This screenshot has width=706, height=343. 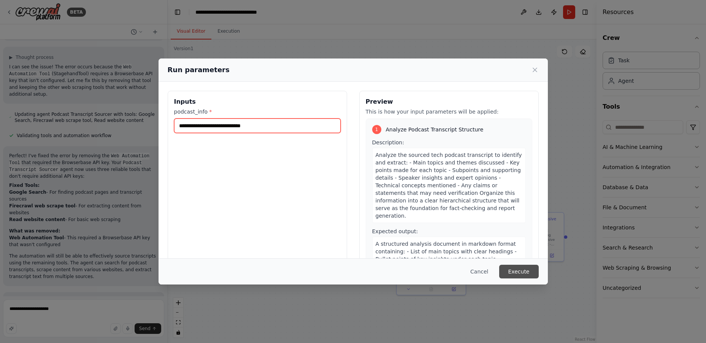 What do you see at coordinates (198, 70) in the screenshot?
I see `h2: Run parameters` at bounding box center [198, 70].